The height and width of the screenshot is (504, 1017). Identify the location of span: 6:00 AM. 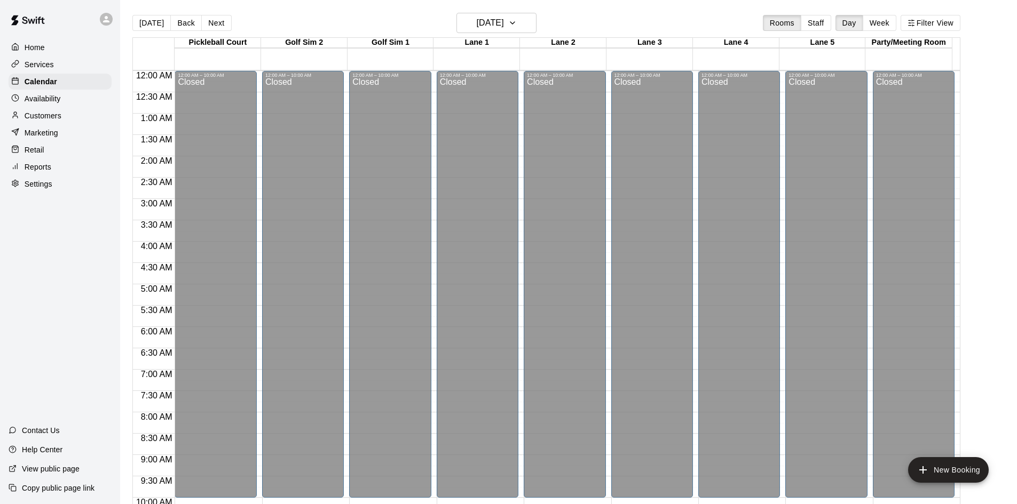
(156, 332).